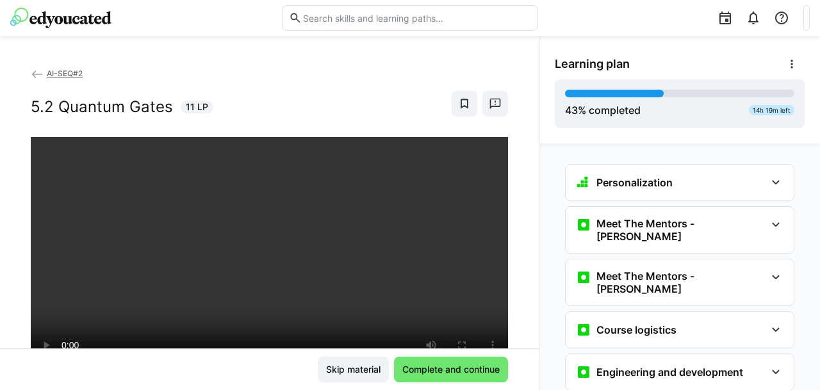  Describe the element at coordinates (771, 110) in the screenshot. I see `div: 14h 19m left` at that location.